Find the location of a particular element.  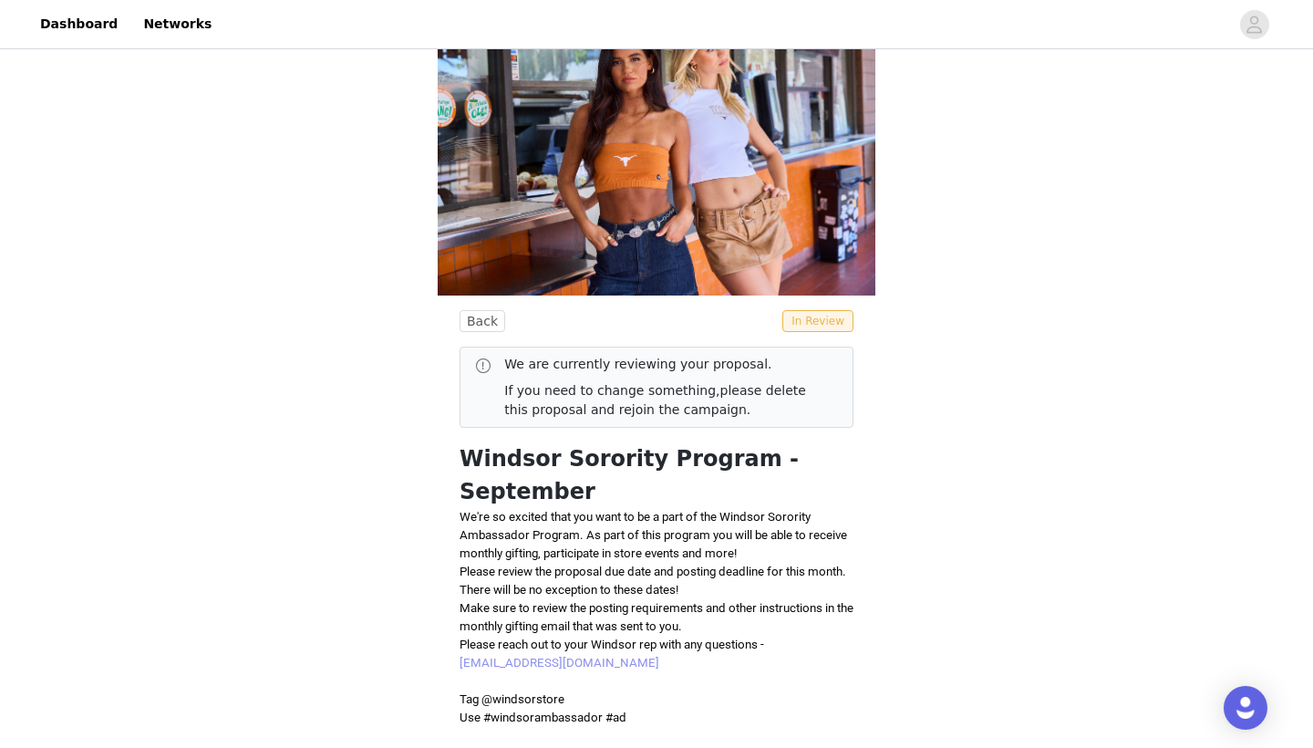

img: campaign image is located at coordinates (656, 150).